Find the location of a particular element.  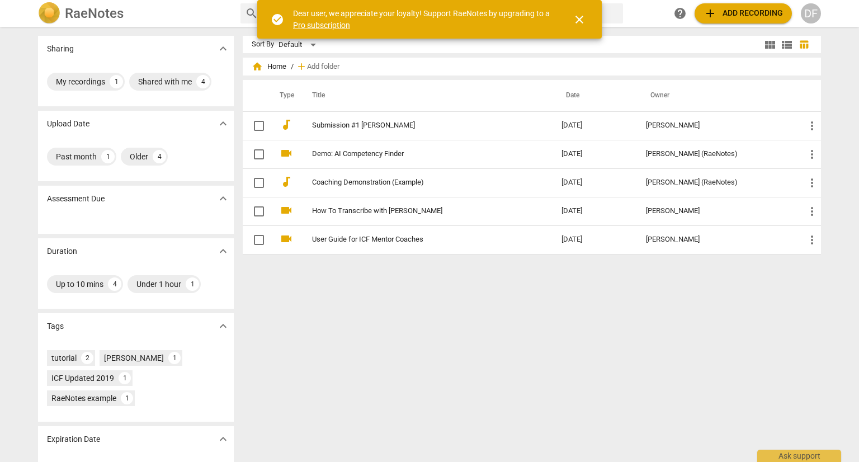

span: Add folder is located at coordinates (323, 67).